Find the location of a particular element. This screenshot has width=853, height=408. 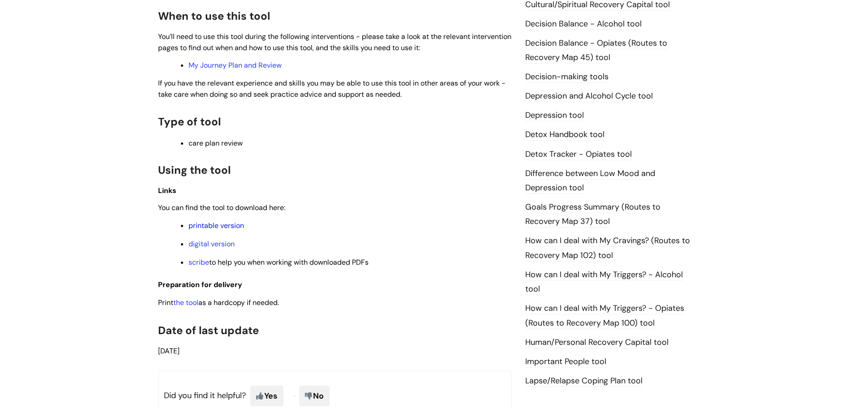

span: You’ll need to use this tool during the following interventions - please take a look at the relev... is located at coordinates (335, 42).